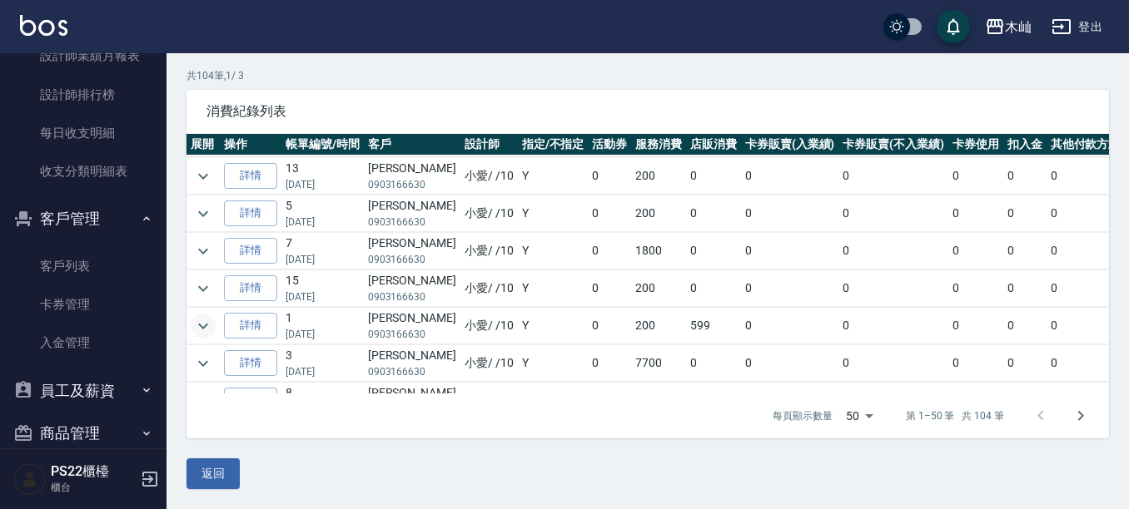 The image size is (1129, 509). Describe the element at coordinates (83, 434) in the screenshot. I see `button: 商品管理` at that location.